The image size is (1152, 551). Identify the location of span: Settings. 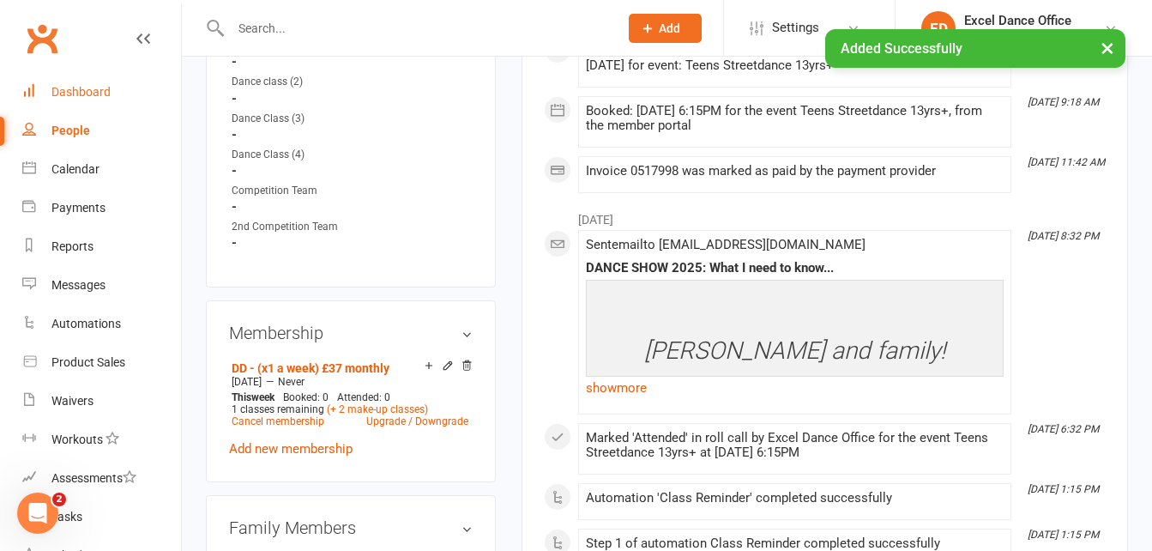
(795, 27).